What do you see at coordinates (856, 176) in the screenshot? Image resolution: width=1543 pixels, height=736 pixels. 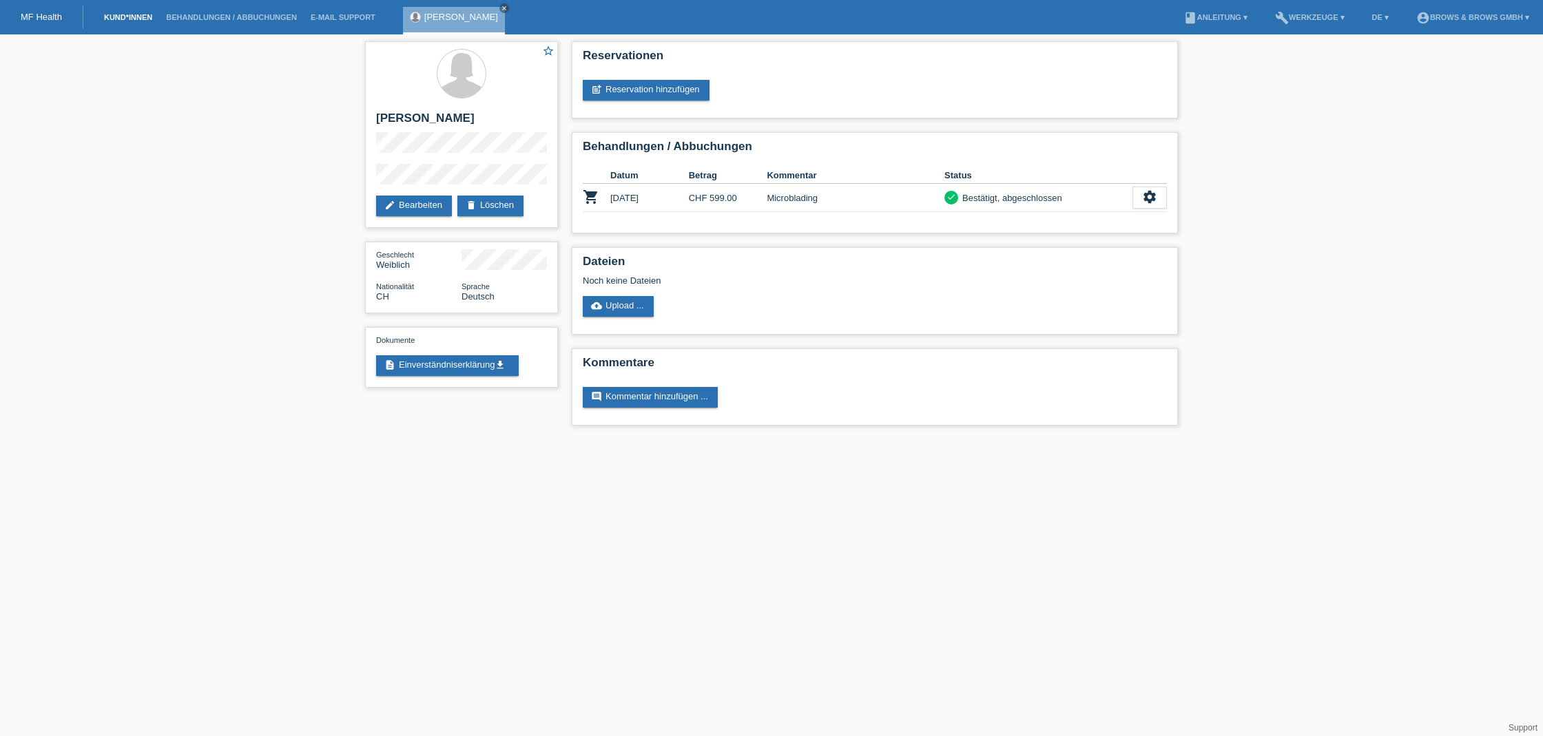 I see `th: Kommentar` at bounding box center [856, 176].